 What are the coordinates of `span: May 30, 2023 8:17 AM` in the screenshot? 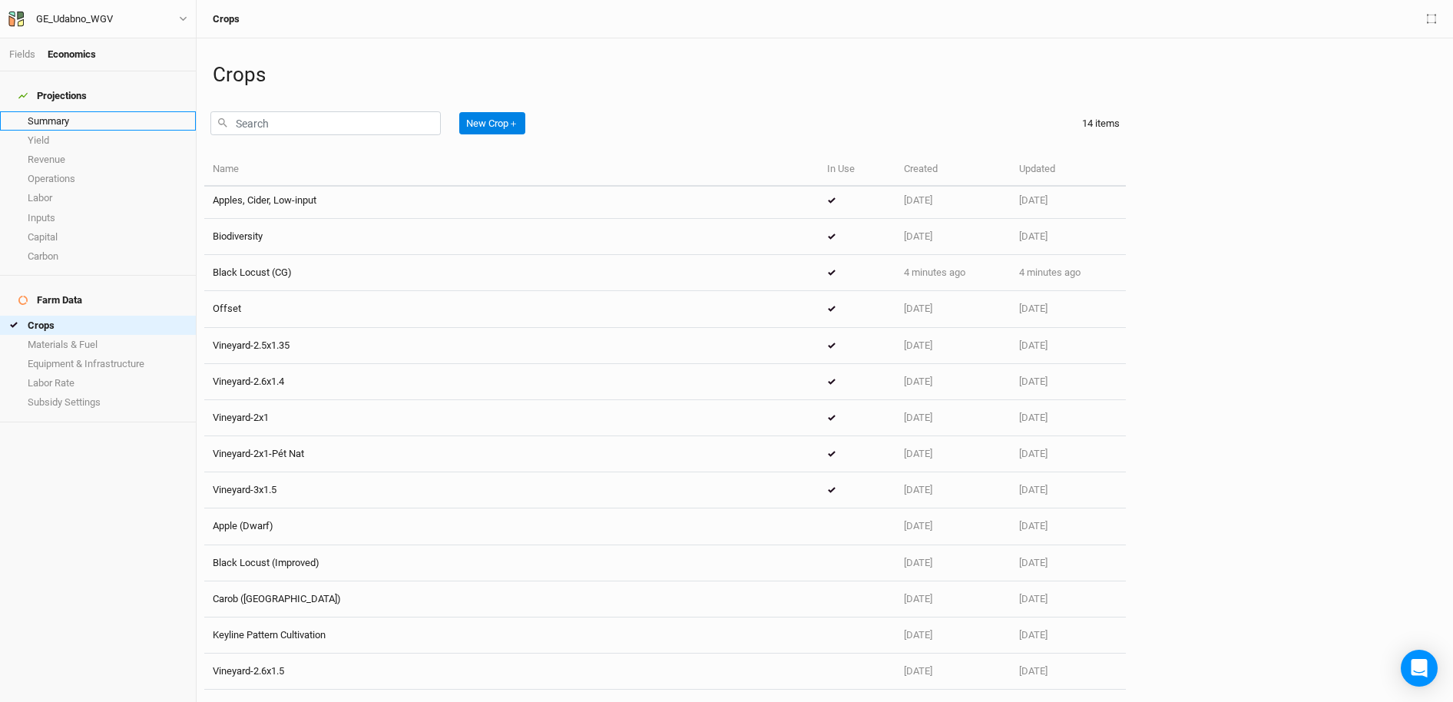 It's located at (918, 236).